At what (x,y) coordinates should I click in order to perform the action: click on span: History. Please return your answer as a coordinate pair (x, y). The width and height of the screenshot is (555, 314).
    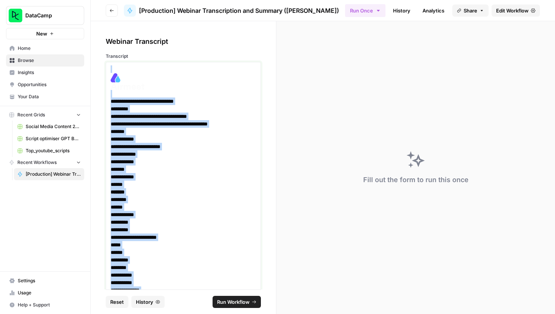
    Looking at the image, I should click on (145, 302).